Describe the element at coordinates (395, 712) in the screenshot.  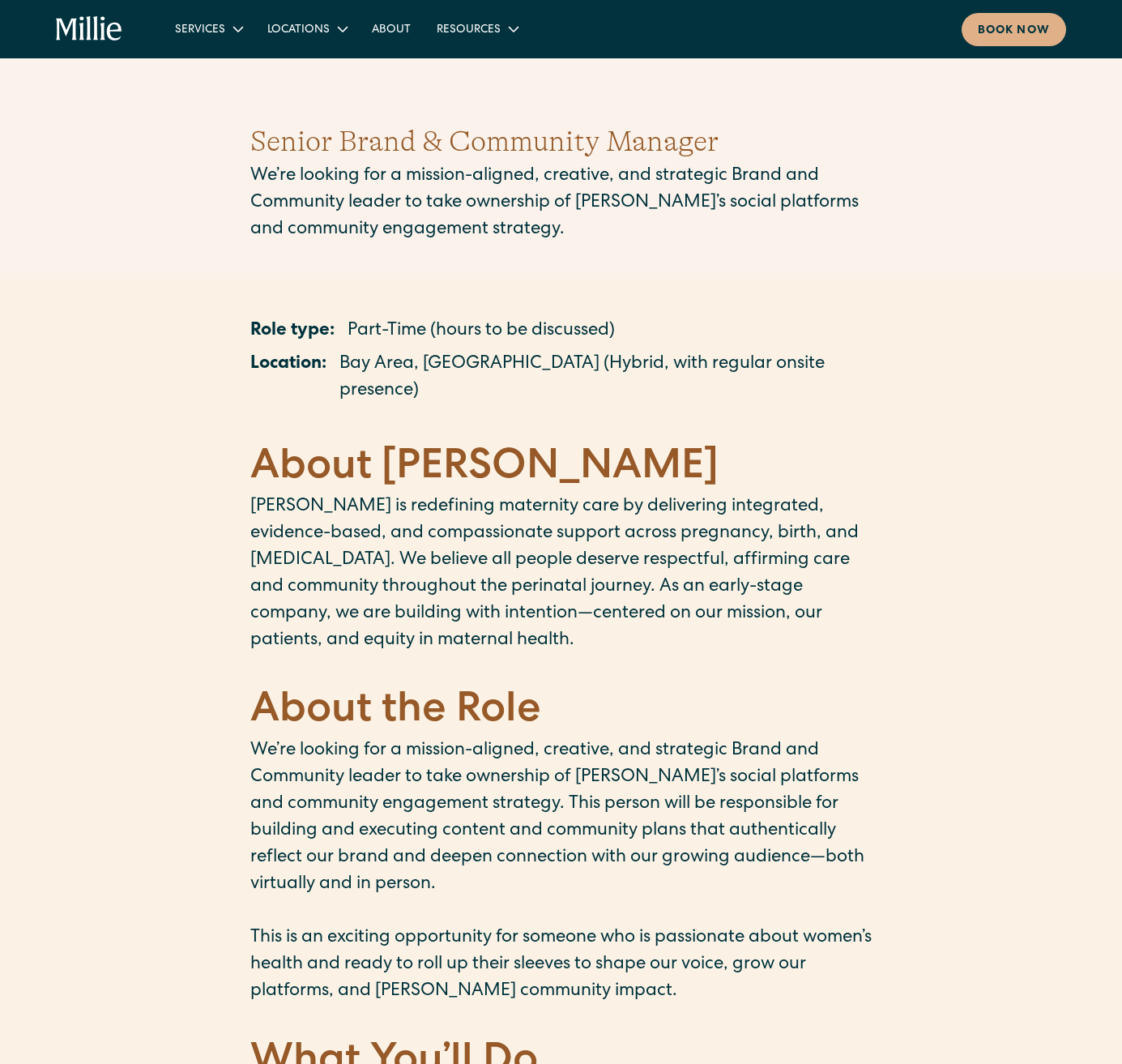
I see `strong: About the Role` at that location.